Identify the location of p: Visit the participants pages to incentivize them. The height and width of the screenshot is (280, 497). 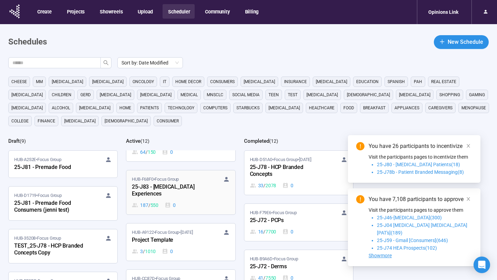
(420, 157).